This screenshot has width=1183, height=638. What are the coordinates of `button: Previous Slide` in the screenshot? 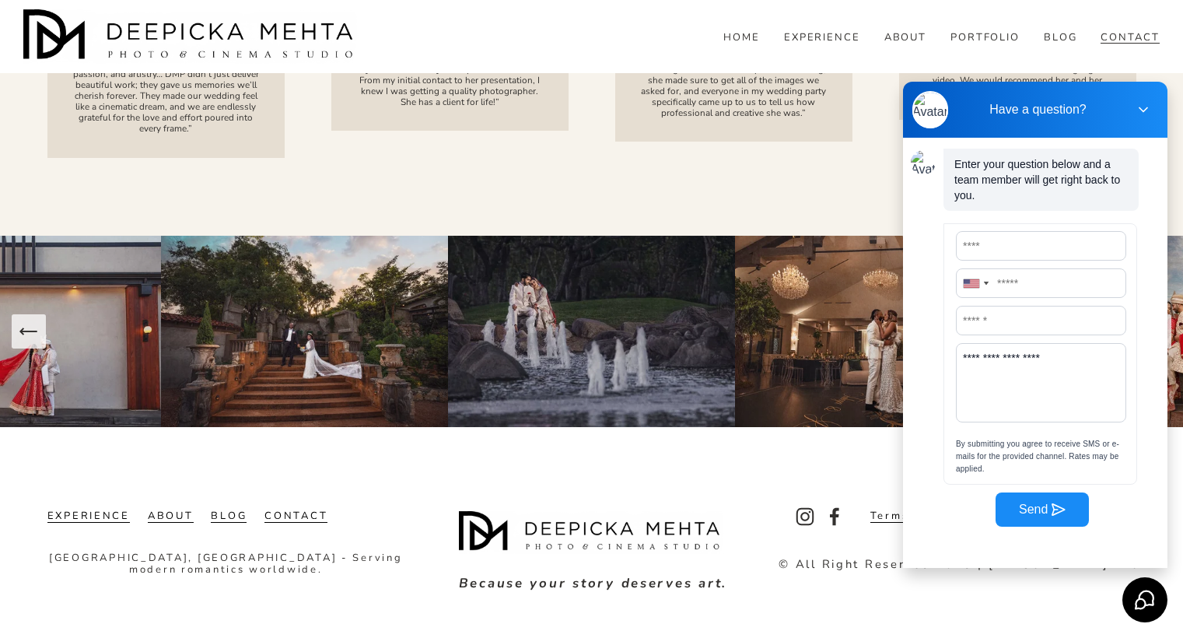 It's located at (29, 331).